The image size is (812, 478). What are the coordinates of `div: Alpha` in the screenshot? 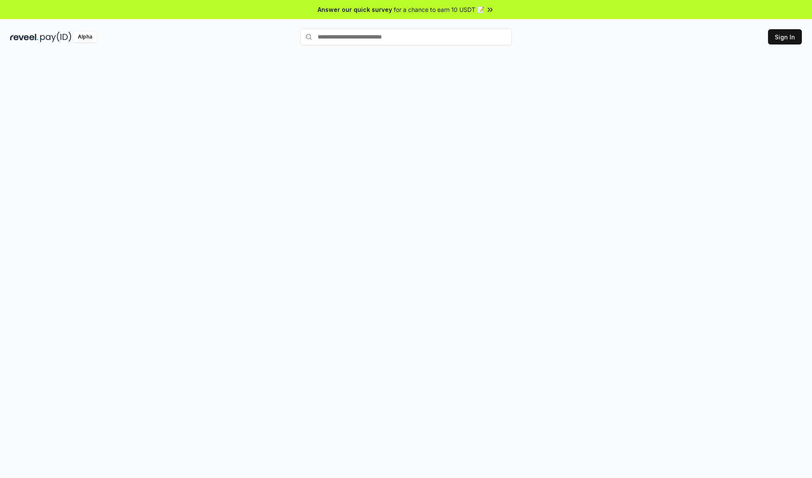 It's located at (85, 37).